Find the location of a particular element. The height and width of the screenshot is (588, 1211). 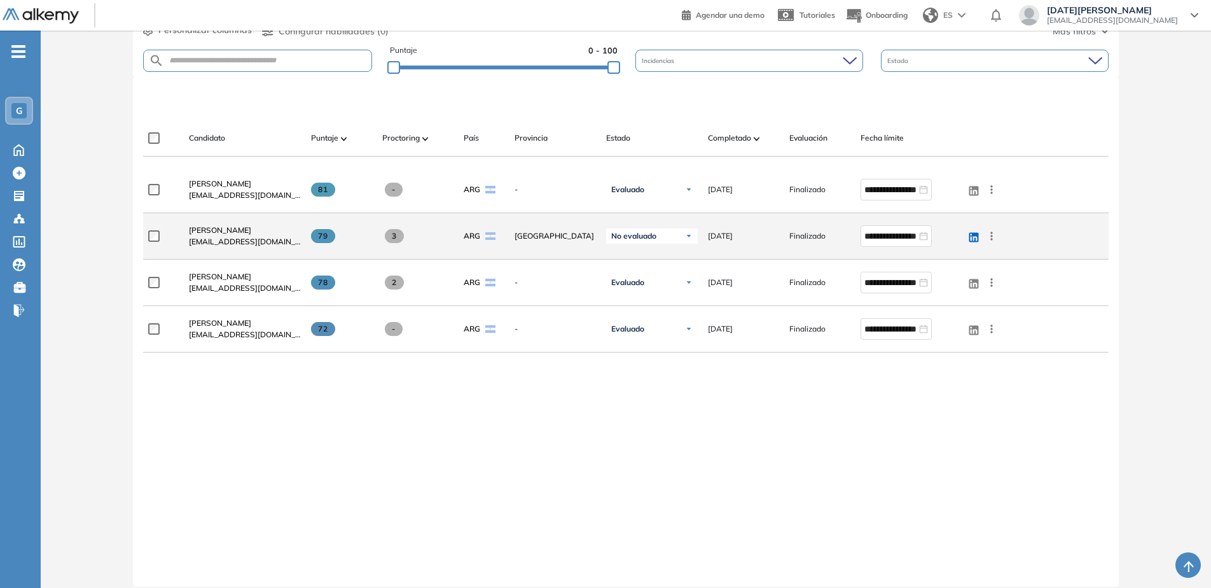

span: Más filtros is located at coordinates (1074, 31).